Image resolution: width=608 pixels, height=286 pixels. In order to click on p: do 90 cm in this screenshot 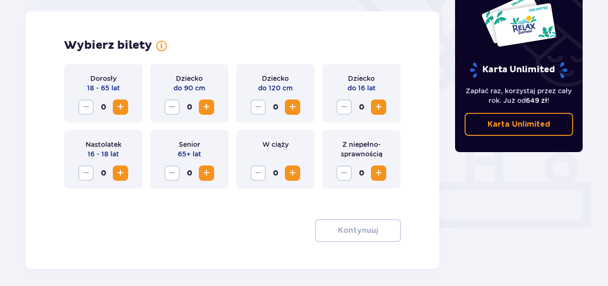, I will do `click(189, 88)`.